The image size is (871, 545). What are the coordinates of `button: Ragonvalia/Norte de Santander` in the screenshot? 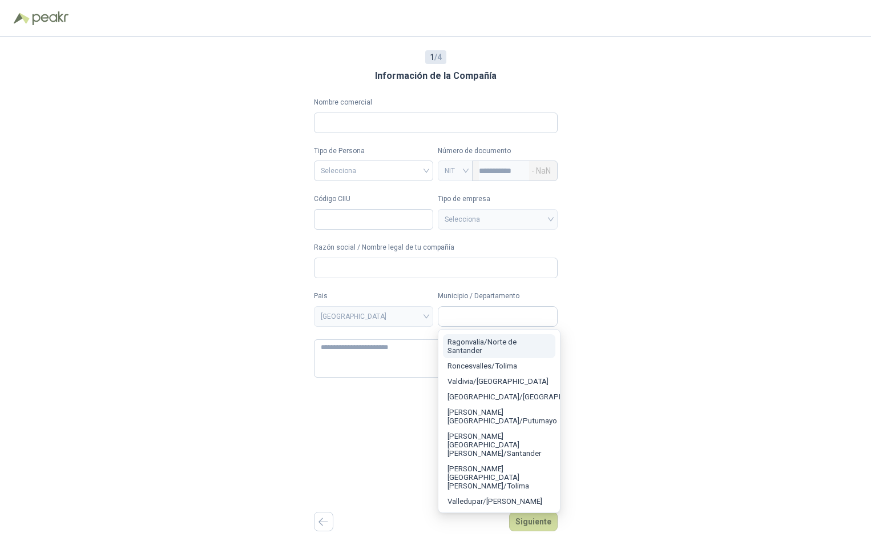 It's located at (499, 346).